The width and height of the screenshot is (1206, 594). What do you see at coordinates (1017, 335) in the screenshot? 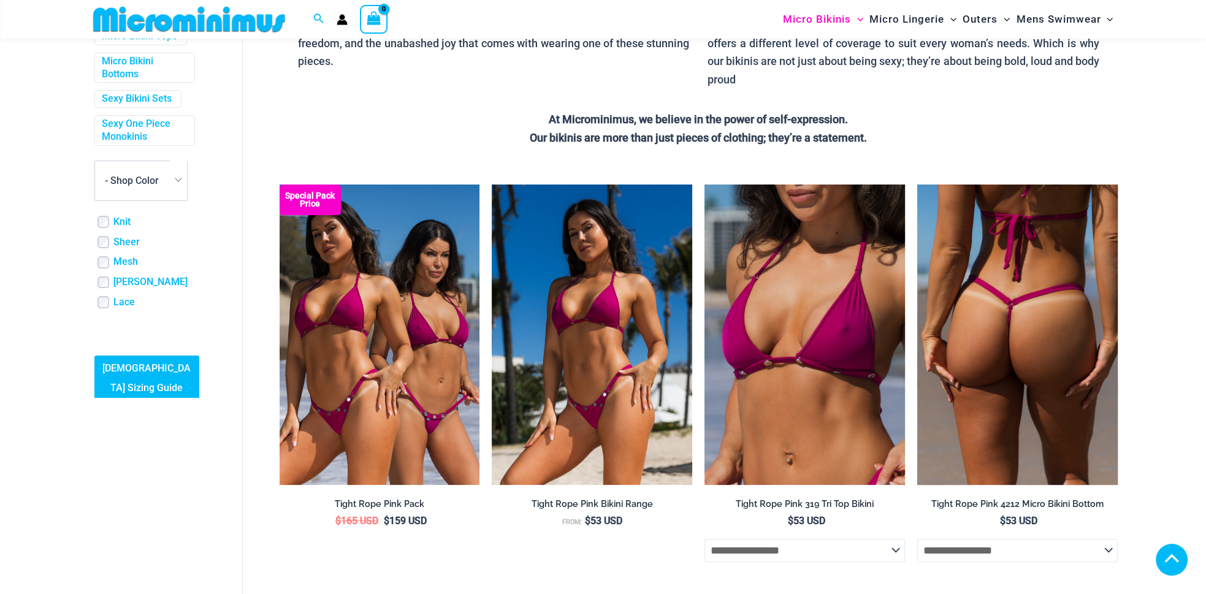
I see `a: Tight Rope Pink 319 4212 Micro 01Tight Rope Pink 319 4212 Micro 02Tight Rope Pink 319 4212 Micro 02` at bounding box center [1017, 335].